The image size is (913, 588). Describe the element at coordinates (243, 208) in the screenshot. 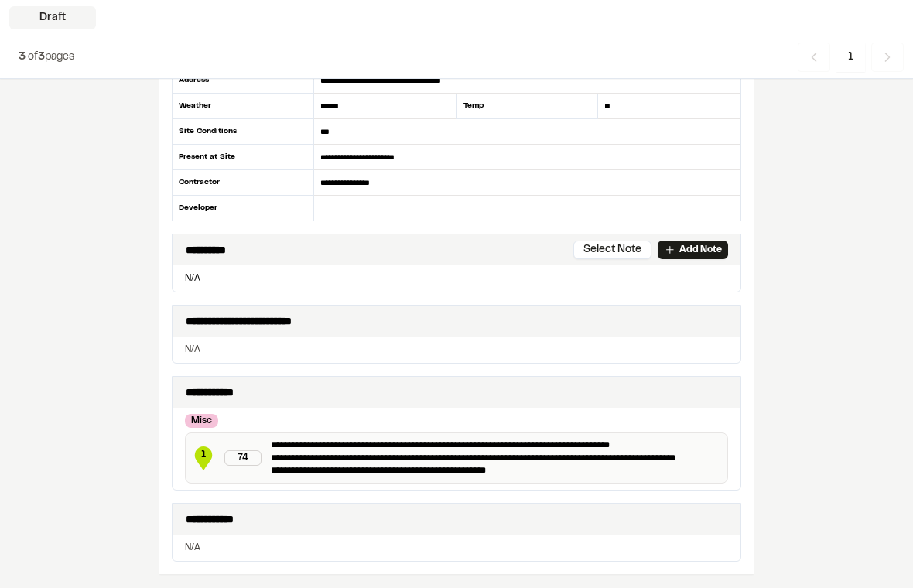

I see `div: Developer` at that location.